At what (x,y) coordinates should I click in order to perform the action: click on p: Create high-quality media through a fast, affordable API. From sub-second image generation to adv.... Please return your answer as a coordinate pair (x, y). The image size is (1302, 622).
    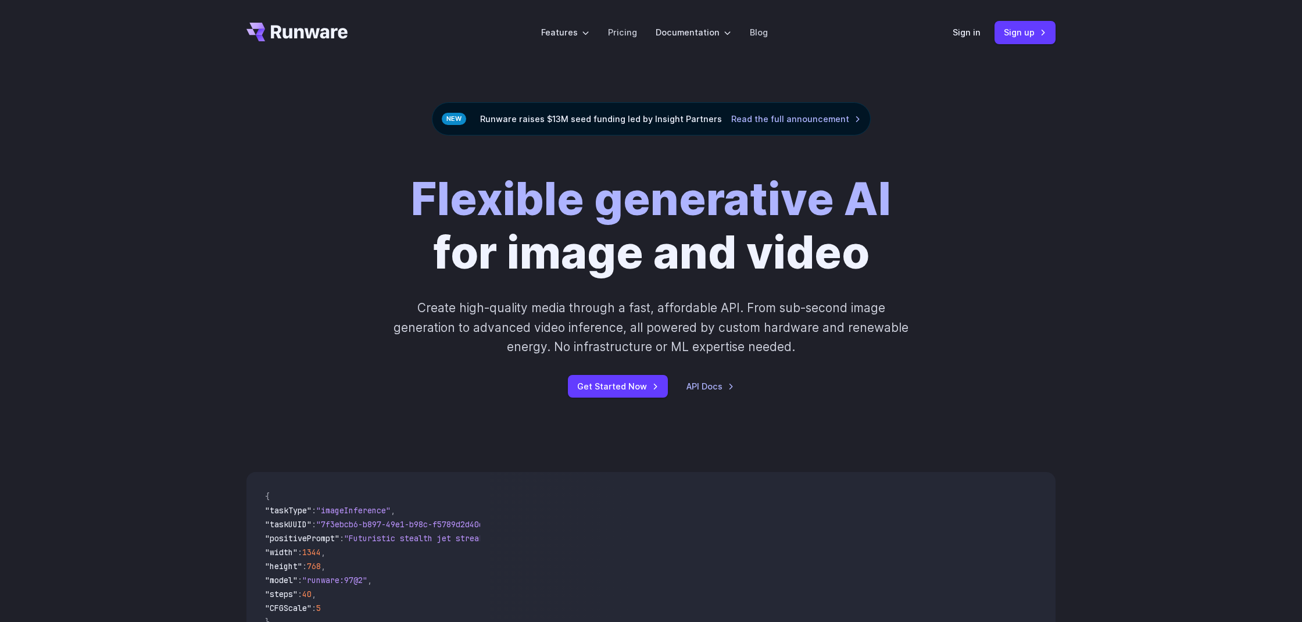
    Looking at the image, I should click on (651, 327).